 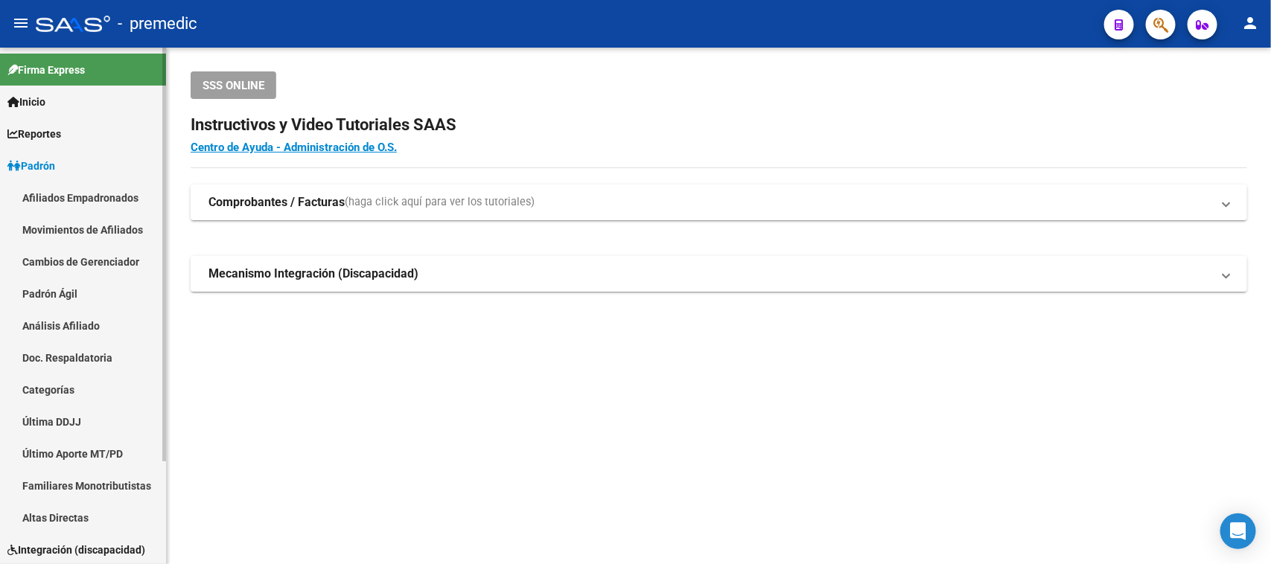 I want to click on span: Firma Express, so click(x=46, y=70).